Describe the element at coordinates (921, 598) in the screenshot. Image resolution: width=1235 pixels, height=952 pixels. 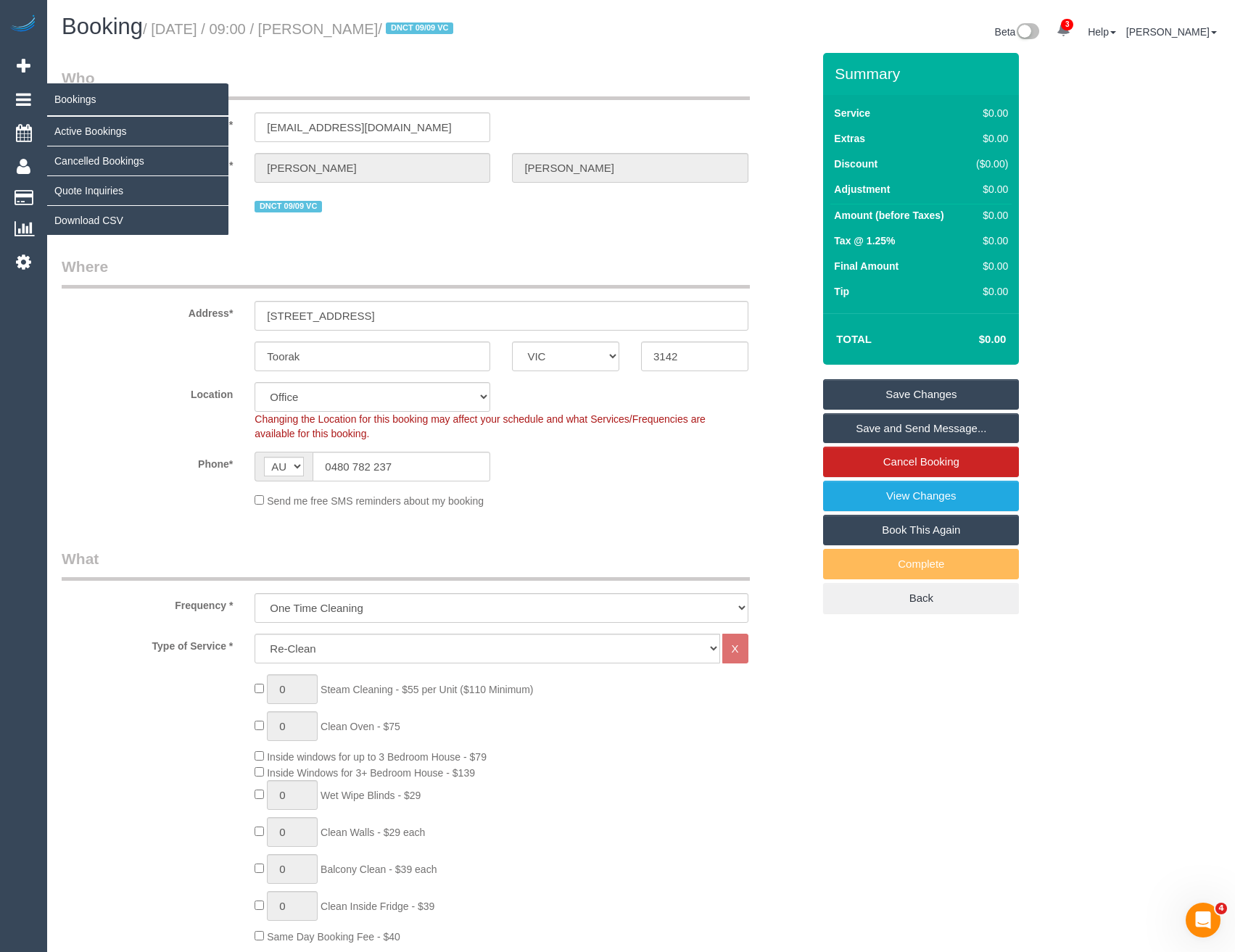
I see `a: Back` at that location.